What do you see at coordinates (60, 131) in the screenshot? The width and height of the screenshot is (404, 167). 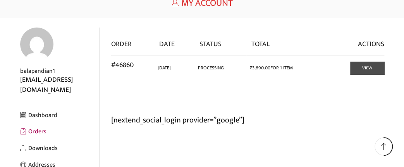 I see `a: Orders` at bounding box center [60, 131].